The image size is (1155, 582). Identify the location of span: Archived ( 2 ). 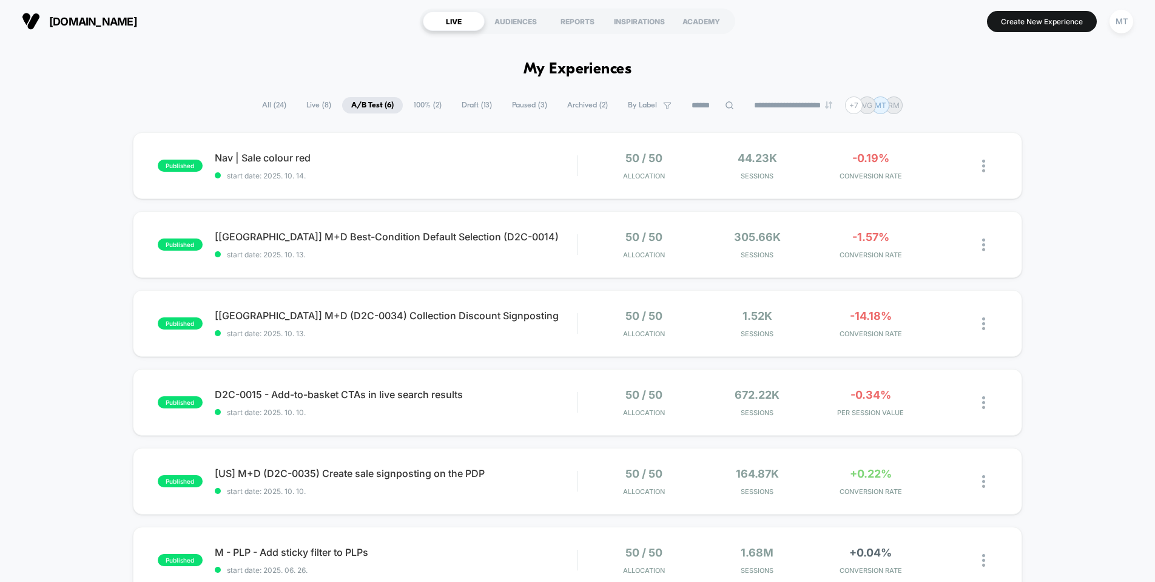
(587, 105).